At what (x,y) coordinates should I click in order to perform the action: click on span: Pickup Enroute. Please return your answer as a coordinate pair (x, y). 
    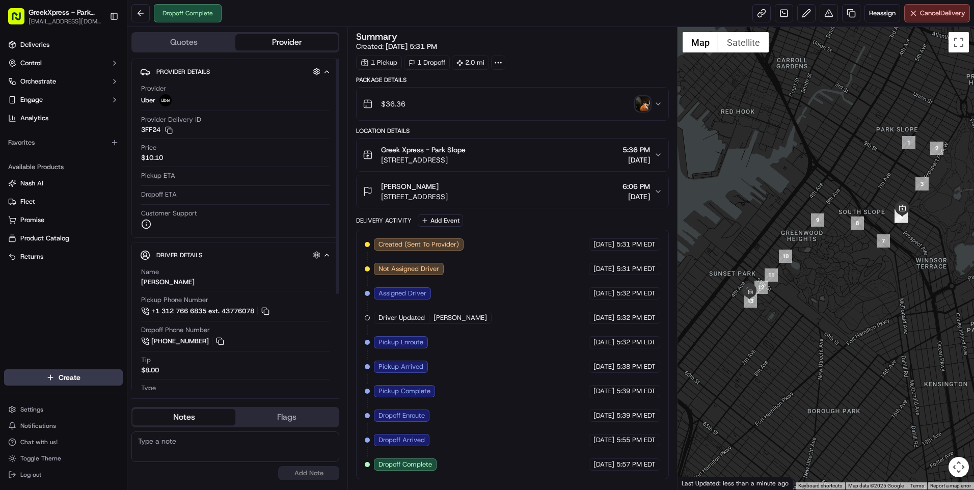
    Looking at the image, I should click on (401, 342).